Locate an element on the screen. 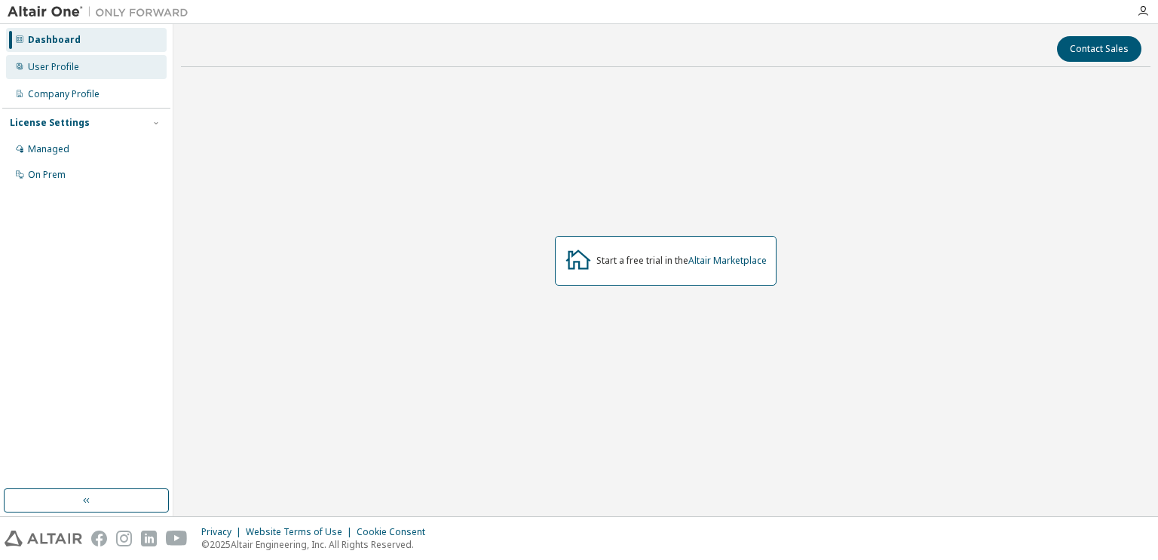 This screenshot has width=1158, height=560. div: Privacy is located at coordinates (223, 532).